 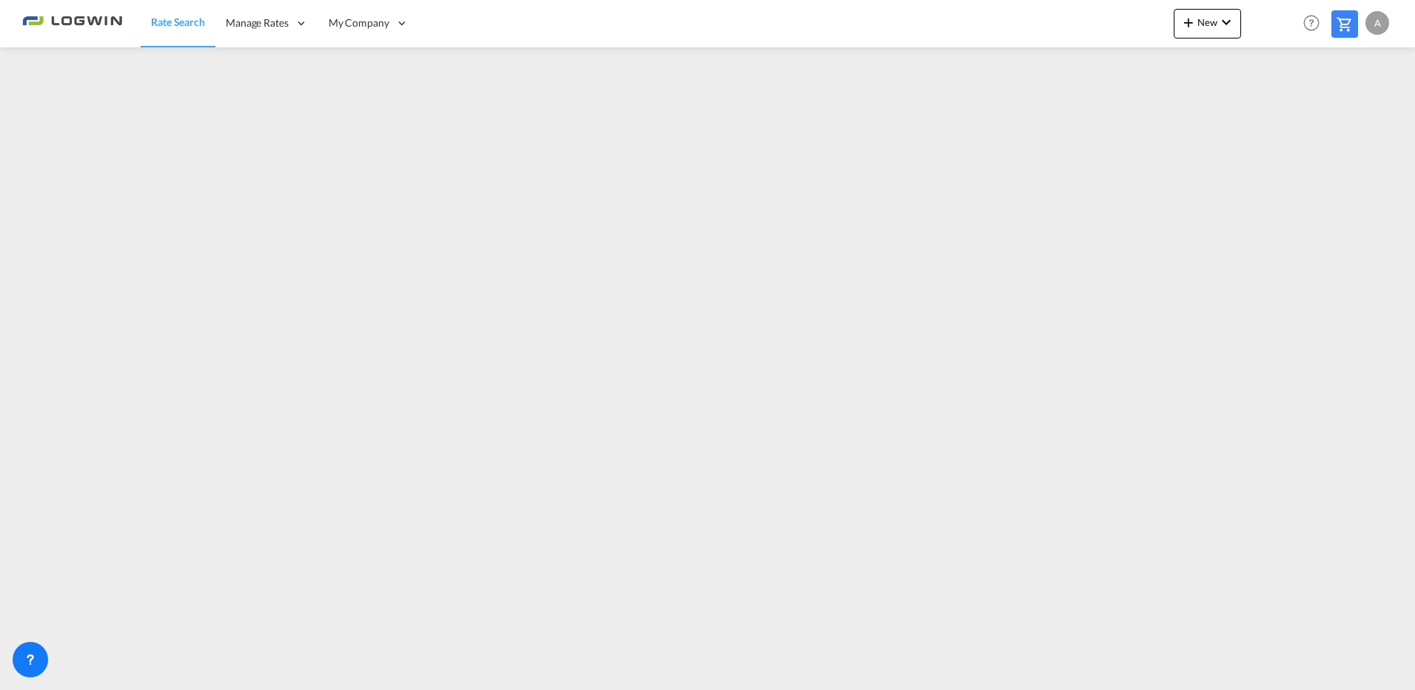 What do you see at coordinates (1315, 24) in the screenshot?
I see `div: Help` at bounding box center [1315, 24].